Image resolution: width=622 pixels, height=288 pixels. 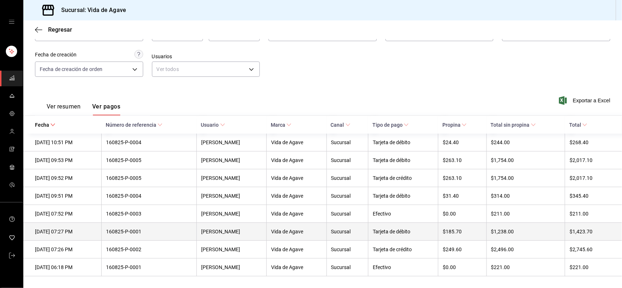 What do you see at coordinates (45, 125) in the screenshot?
I see `span: Fecha` at bounding box center [45, 125].